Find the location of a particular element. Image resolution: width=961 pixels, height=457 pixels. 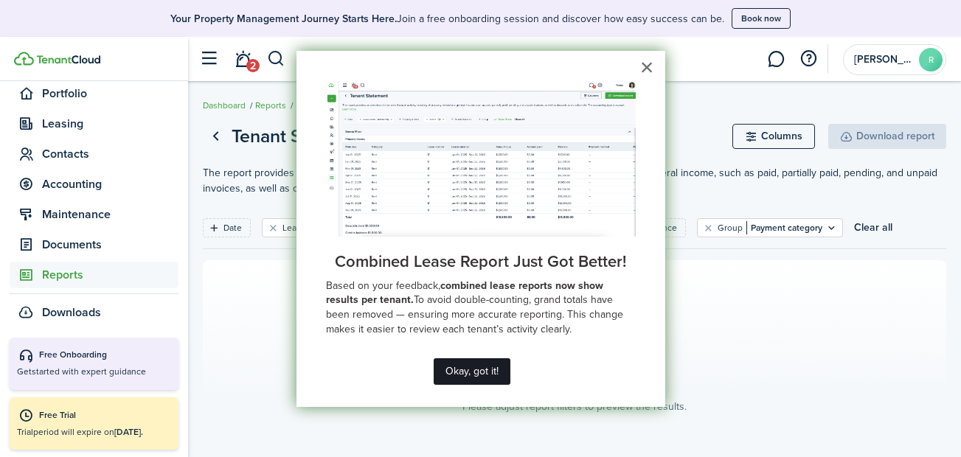

span: Documents is located at coordinates (110, 245).